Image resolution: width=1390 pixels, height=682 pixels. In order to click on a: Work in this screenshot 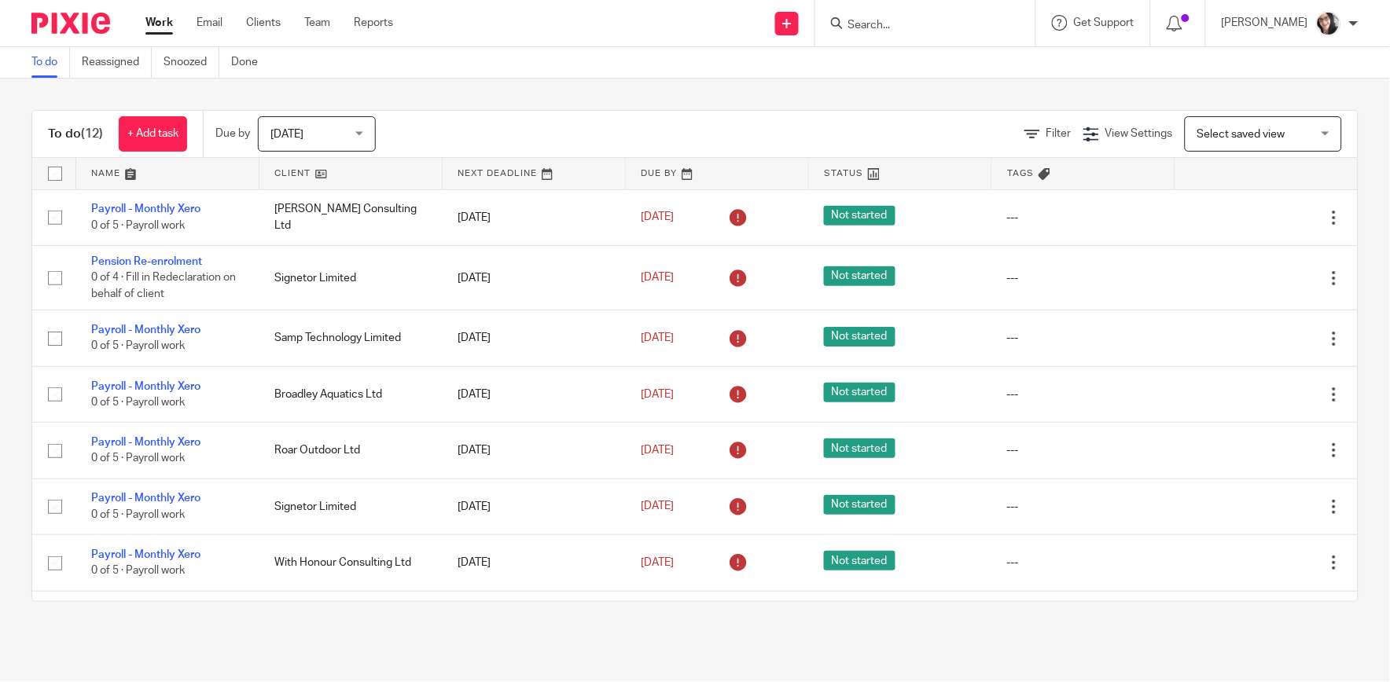, I will do `click(159, 23)`.